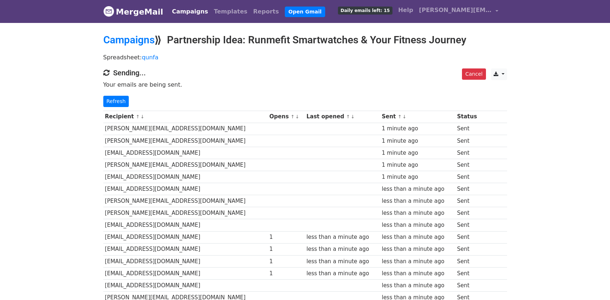 This screenshot has height=300, width=610. Describe the element at coordinates (305, 73) in the screenshot. I see `h4: Sending...` at that location.